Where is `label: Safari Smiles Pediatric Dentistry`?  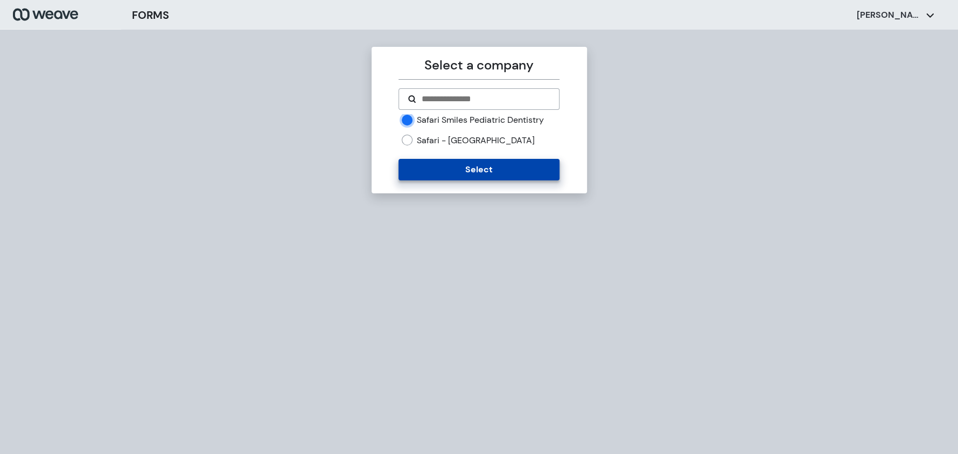
label: Safari Smiles Pediatric Dentistry is located at coordinates (480, 120).